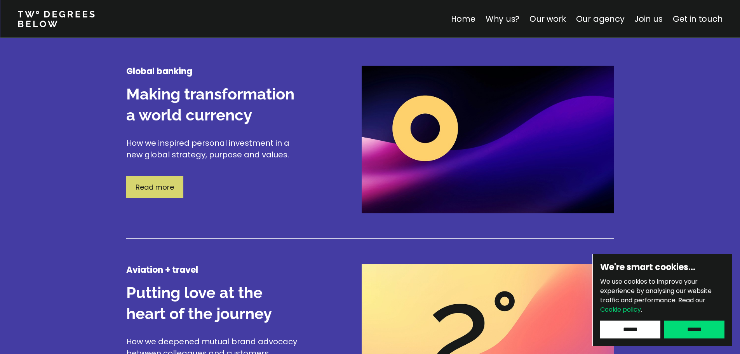 The image size is (740, 354). I want to click on a: Global bankingMaking transformation a world currencyHow we inspired personal investment in a new ..., so click(370, 163).